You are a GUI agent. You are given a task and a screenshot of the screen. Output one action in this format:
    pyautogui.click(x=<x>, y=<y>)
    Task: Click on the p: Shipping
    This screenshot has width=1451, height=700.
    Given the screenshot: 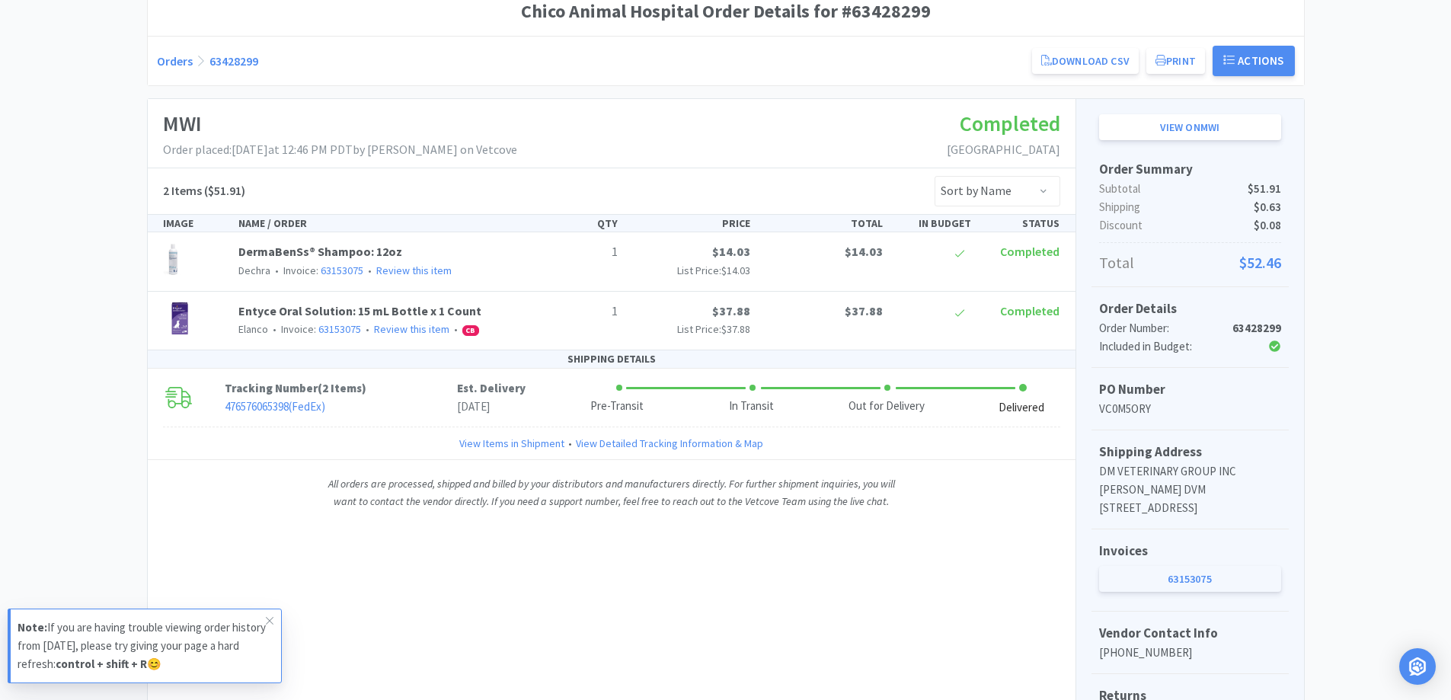 What is the action you would take?
    pyautogui.click(x=1189, y=207)
    